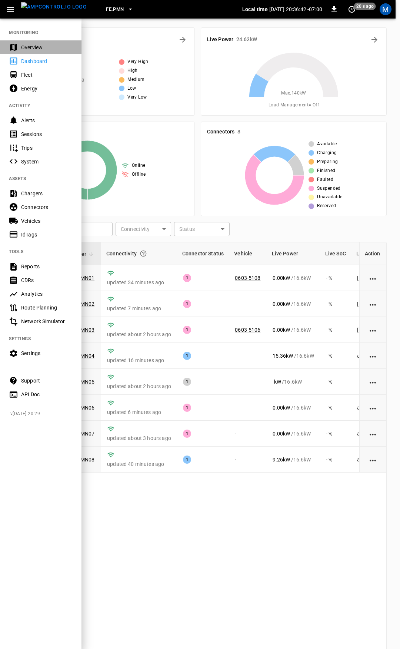 The width and height of the screenshot is (400, 649). I want to click on div: IdTags, so click(47, 235).